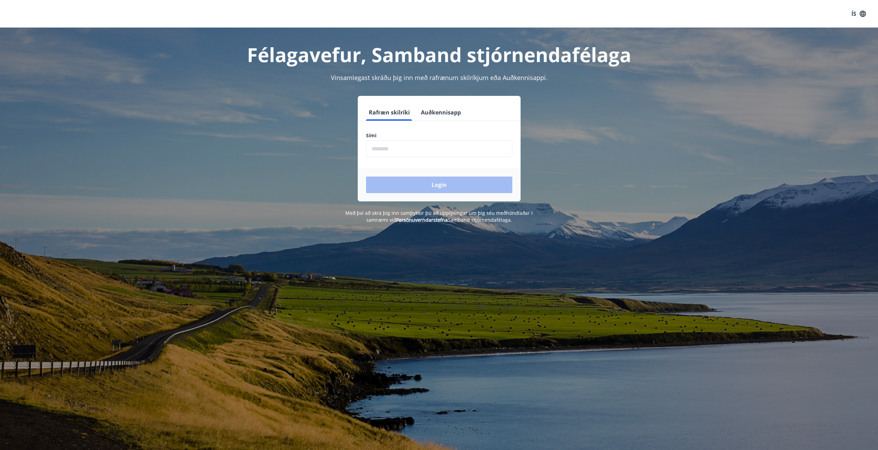  I want to click on button: Rafræn skilríki, so click(389, 113).